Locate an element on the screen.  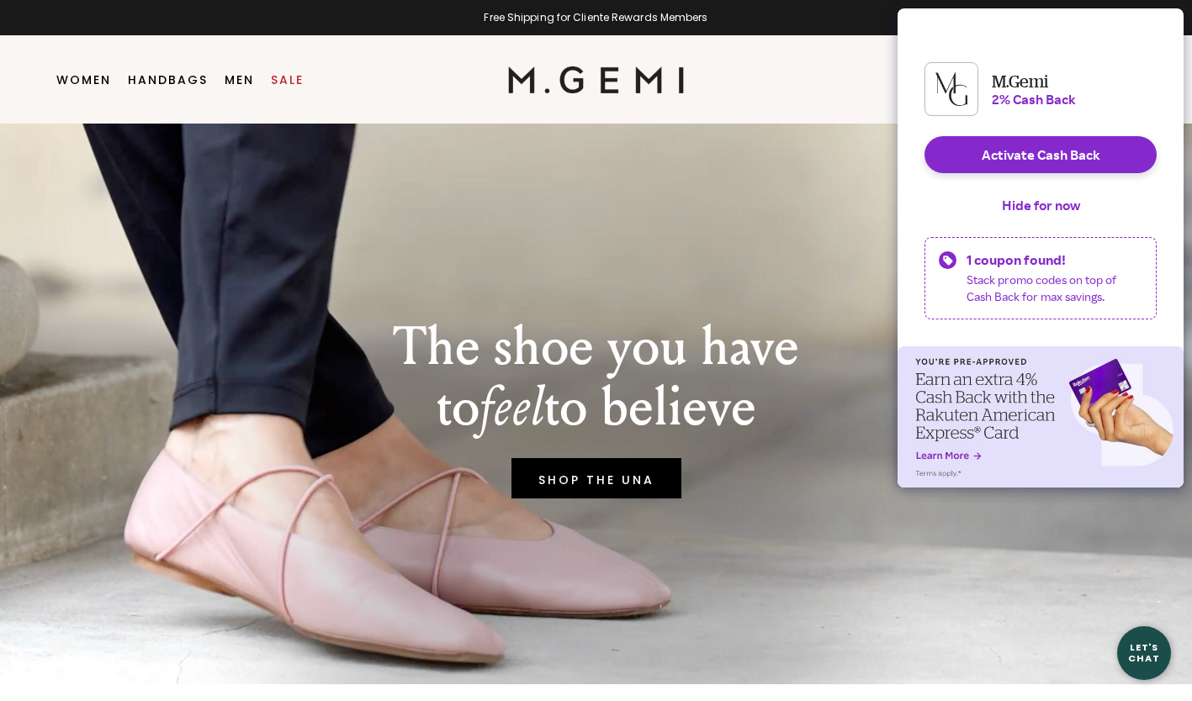
a: Sale is located at coordinates (287, 80).